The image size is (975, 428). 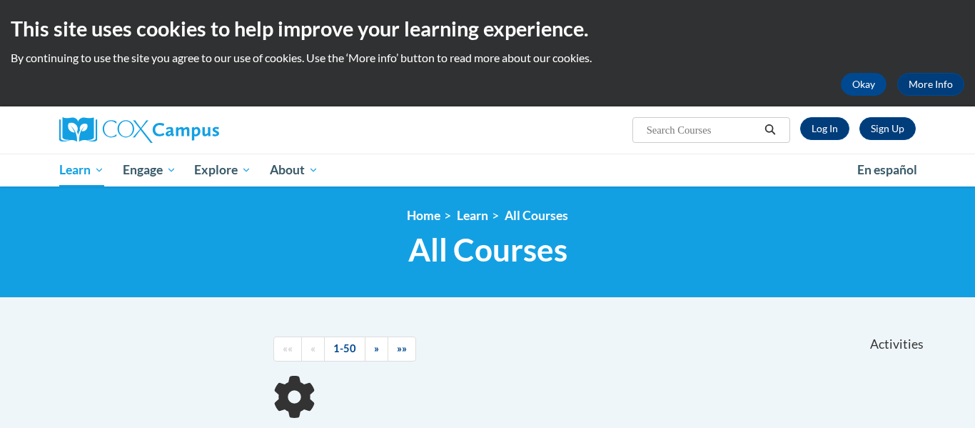 I want to click on a: Cox Campus, so click(x=195, y=130).